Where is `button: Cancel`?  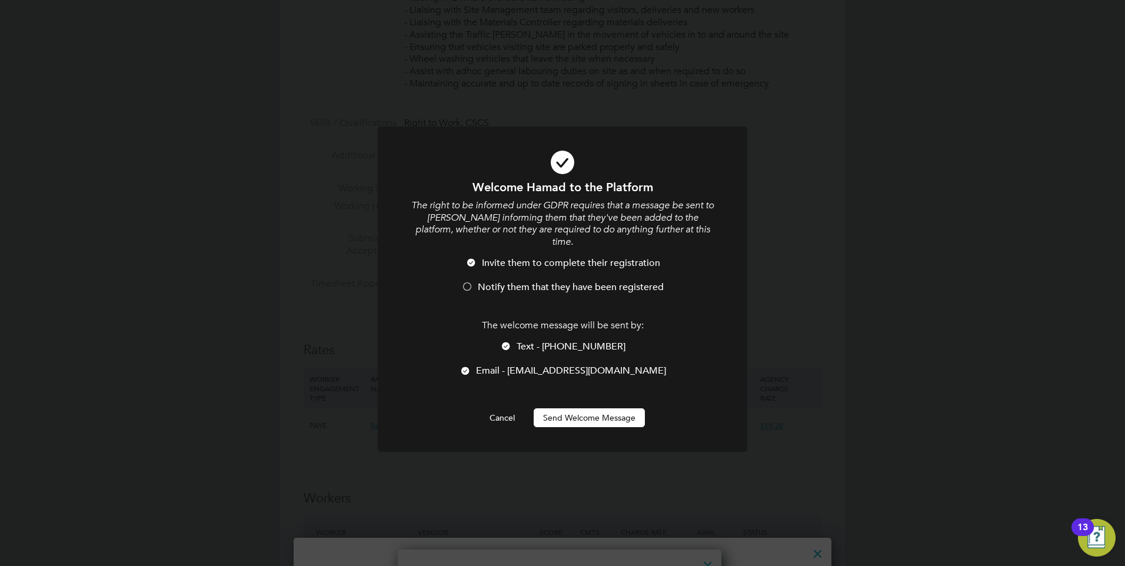
button: Cancel is located at coordinates (502, 418).